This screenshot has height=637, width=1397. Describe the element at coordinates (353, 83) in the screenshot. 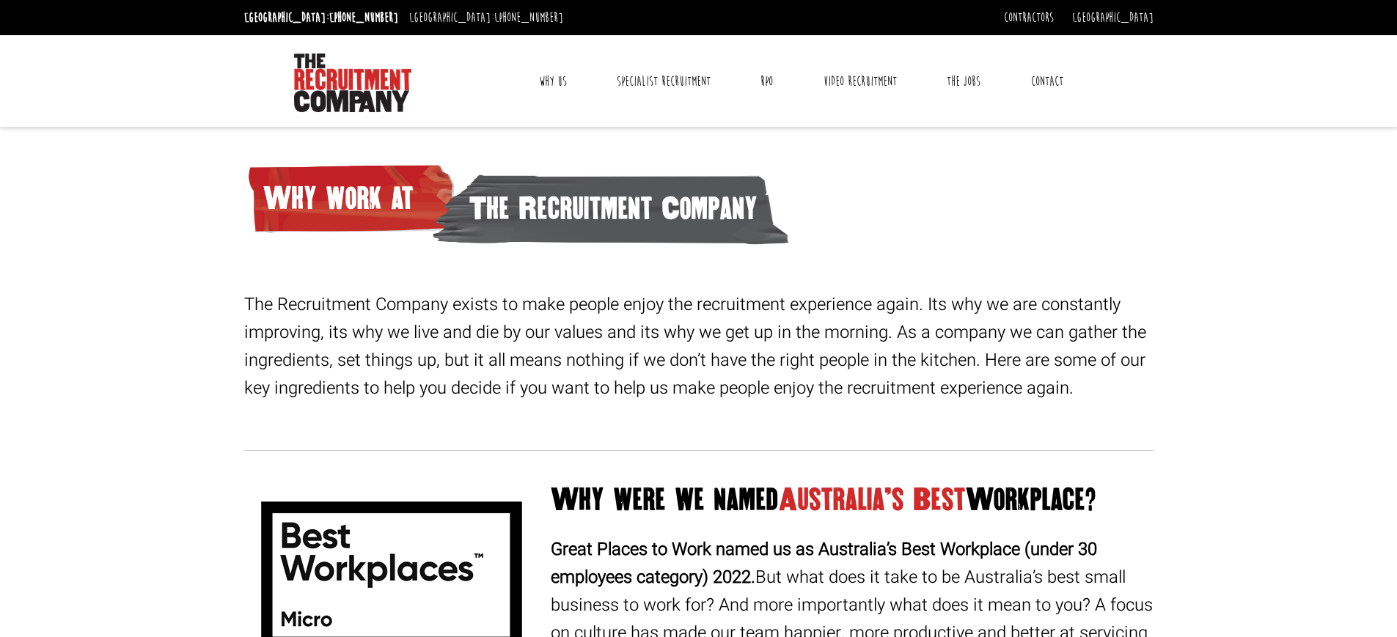

I see `img: The Recruitment Company` at that location.